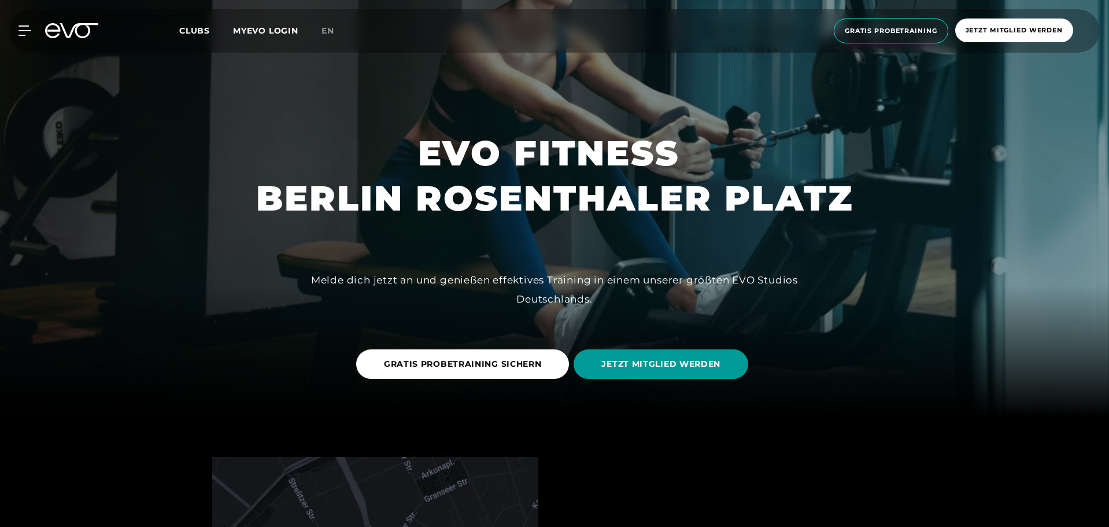 The width and height of the screenshot is (1109, 527). Describe the element at coordinates (328, 31) in the screenshot. I see `span: en` at that location.